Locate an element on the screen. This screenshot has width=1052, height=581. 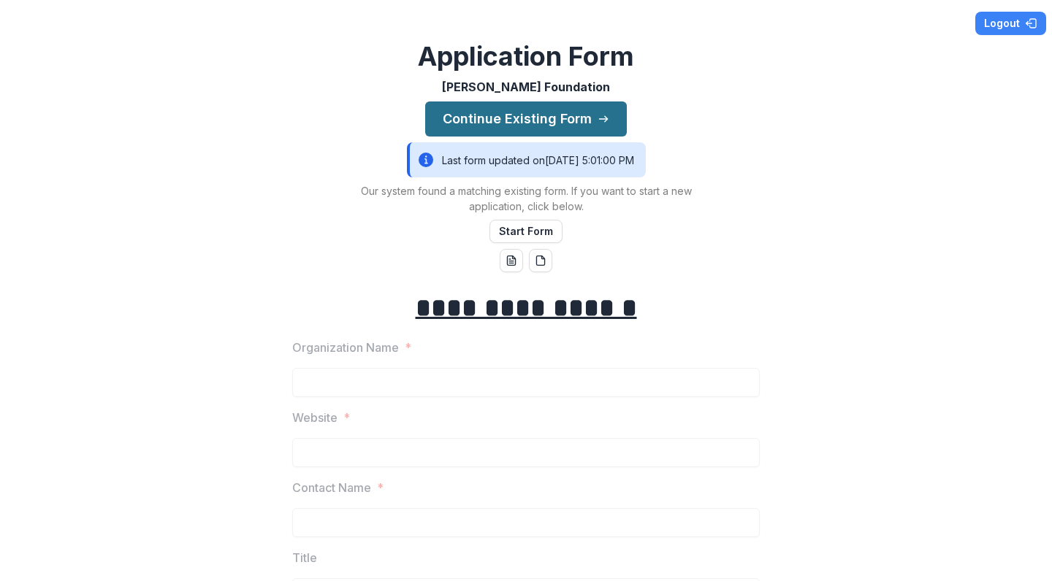
p: Organization Name is located at coordinates (345, 348).